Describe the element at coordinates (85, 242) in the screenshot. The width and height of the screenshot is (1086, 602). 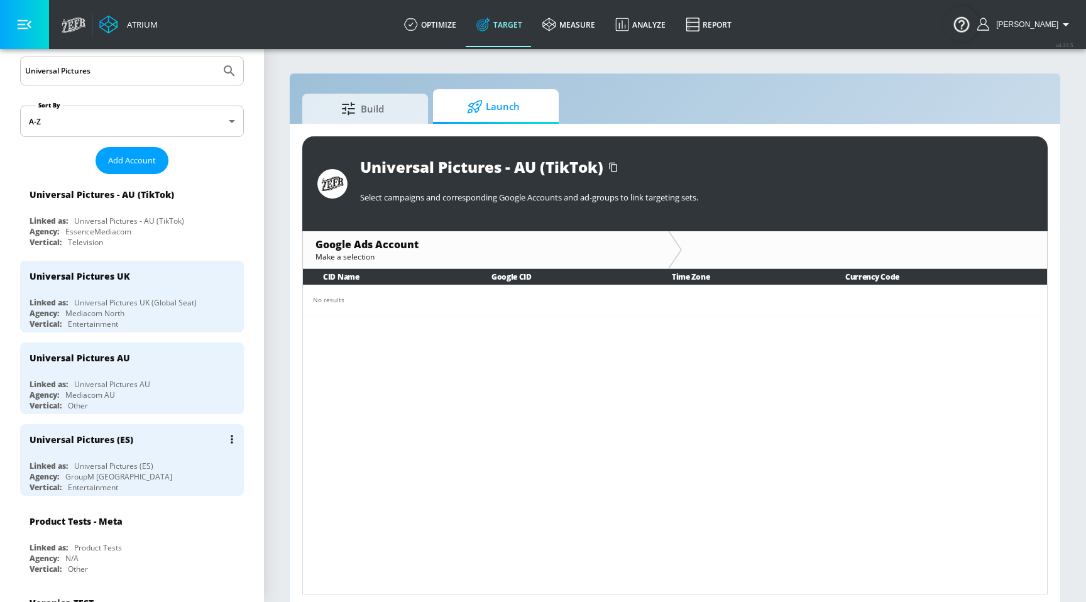
I see `div: Television` at that location.